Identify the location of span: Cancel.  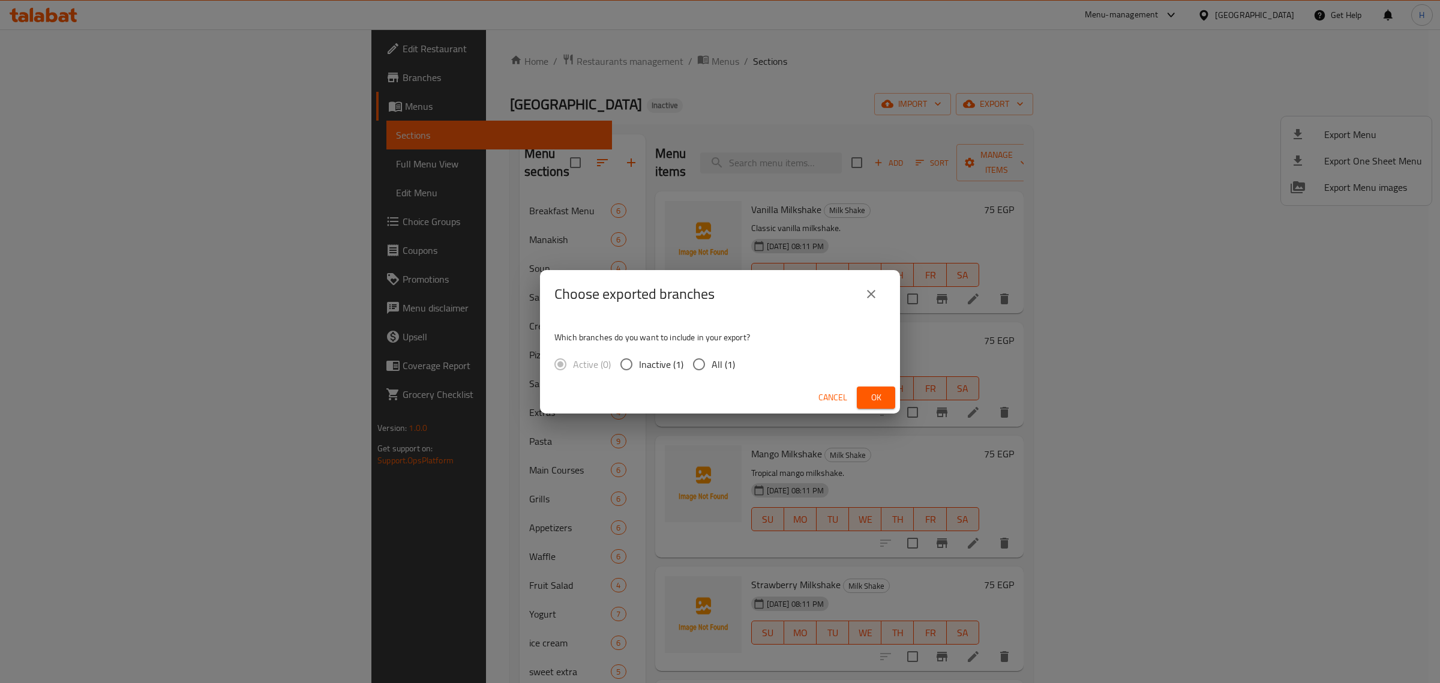
(833, 397).